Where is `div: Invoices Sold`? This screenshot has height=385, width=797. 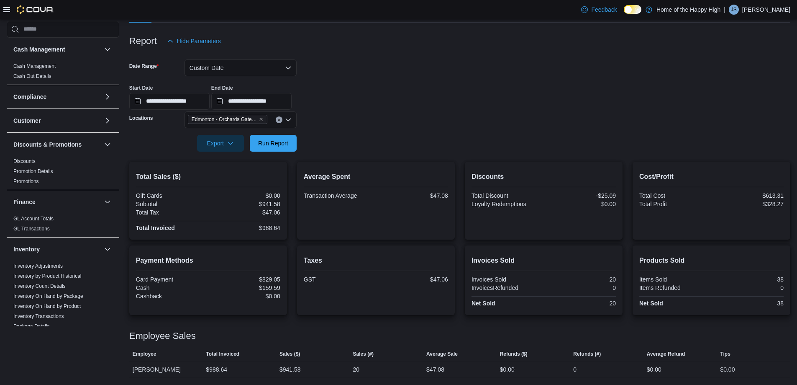 div: Invoices Sold is located at coordinates (507, 279).